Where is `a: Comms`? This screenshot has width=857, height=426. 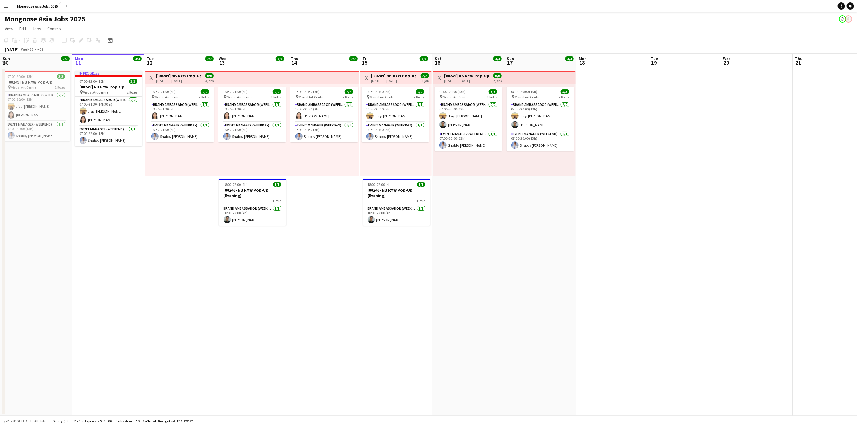 a: Comms is located at coordinates (54, 29).